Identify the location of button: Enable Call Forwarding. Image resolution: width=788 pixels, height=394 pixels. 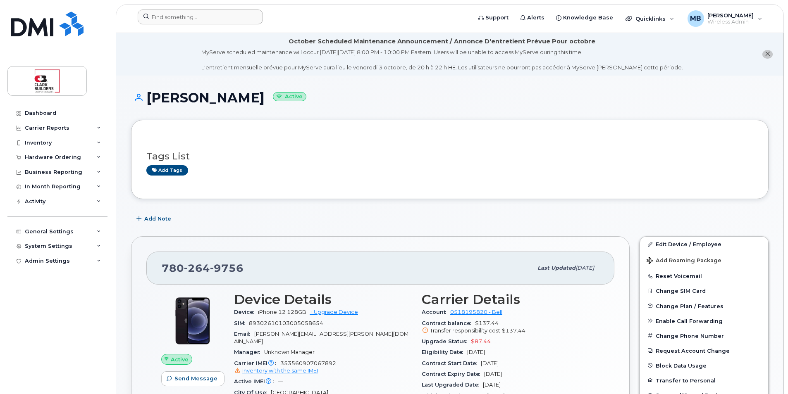
(704, 321).